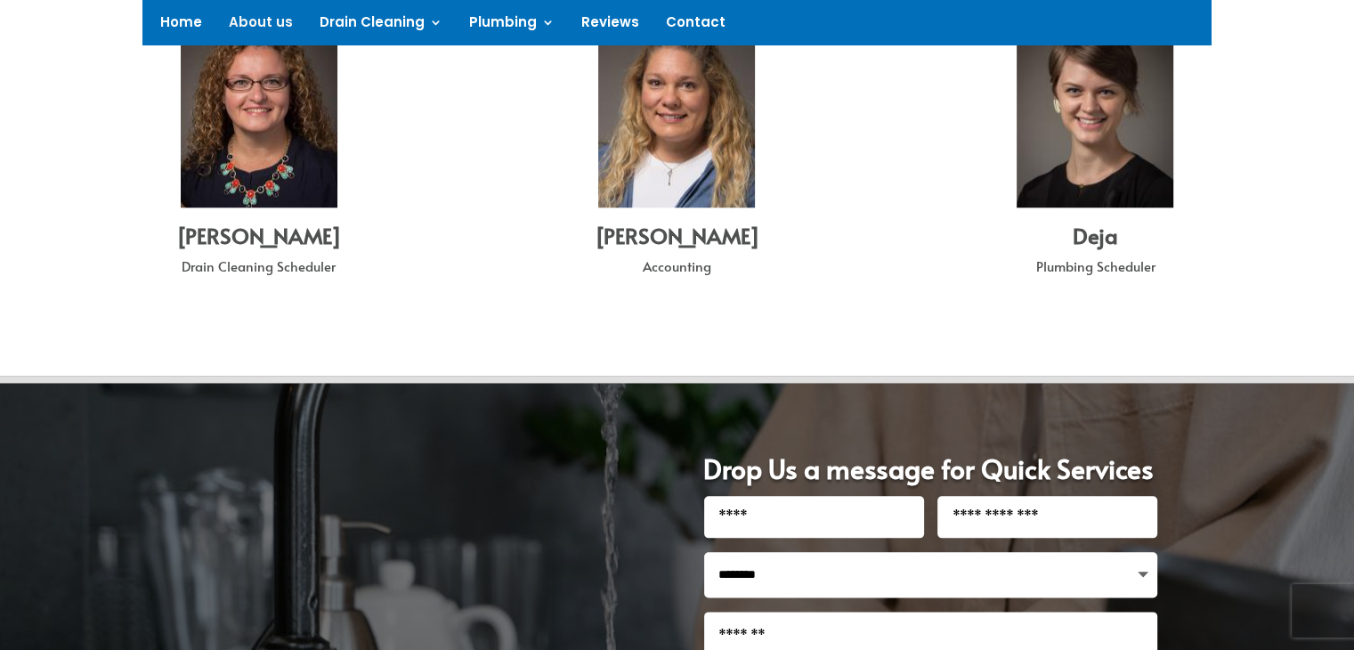 The height and width of the screenshot is (650, 1354). What do you see at coordinates (512, 26) in the screenshot?
I see `a: Plumbing` at bounding box center [512, 26].